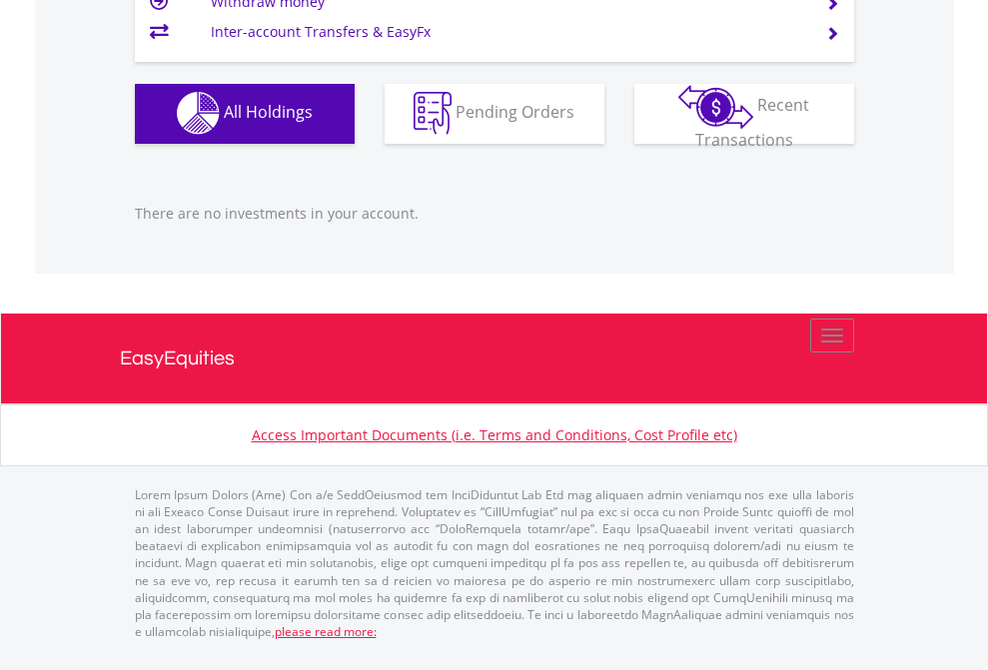  I want to click on td: Inter-account Transfers & EasyFx, so click(505, 32).